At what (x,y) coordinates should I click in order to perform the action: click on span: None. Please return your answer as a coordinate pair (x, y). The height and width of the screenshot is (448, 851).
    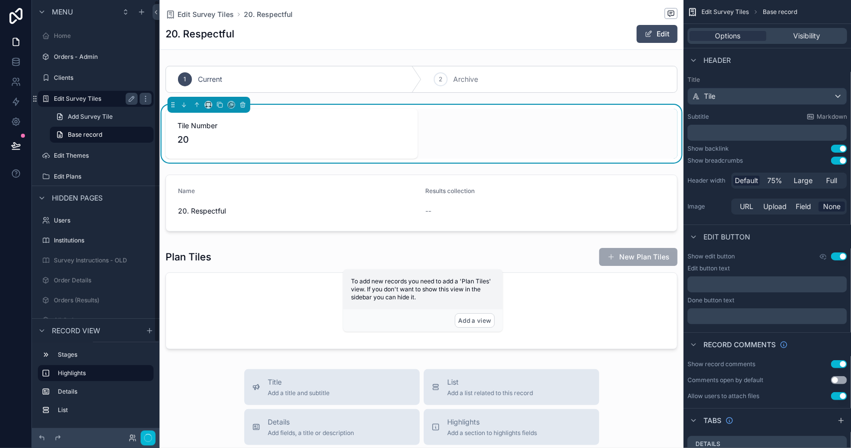
    Looking at the image, I should click on (832, 206).